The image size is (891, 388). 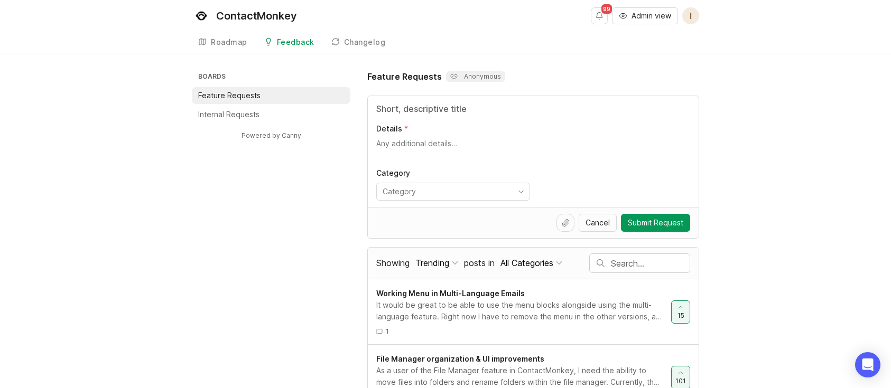 What do you see at coordinates (607, 9) in the screenshot?
I see `span: 99` at bounding box center [607, 9].